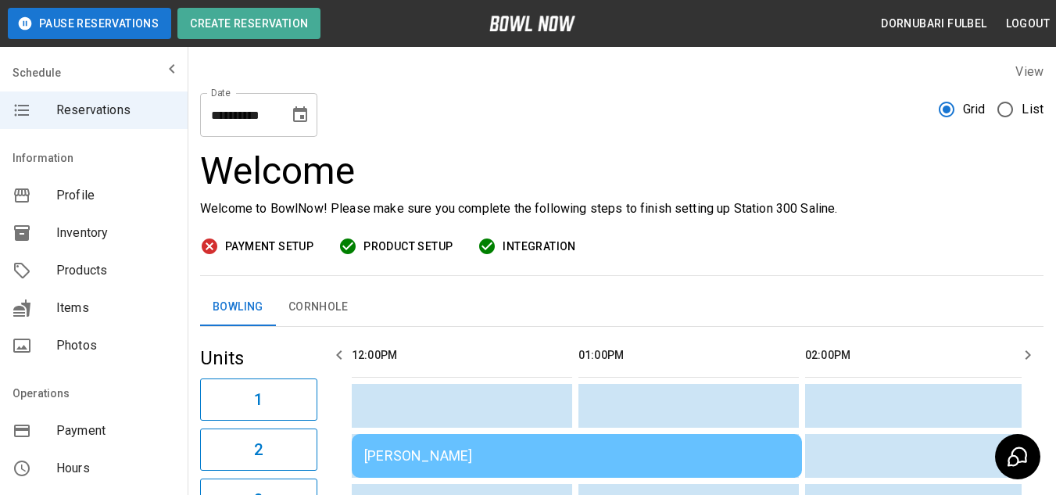 This screenshot has height=495, width=1056. I want to click on span: Inventory, so click(116, 233).